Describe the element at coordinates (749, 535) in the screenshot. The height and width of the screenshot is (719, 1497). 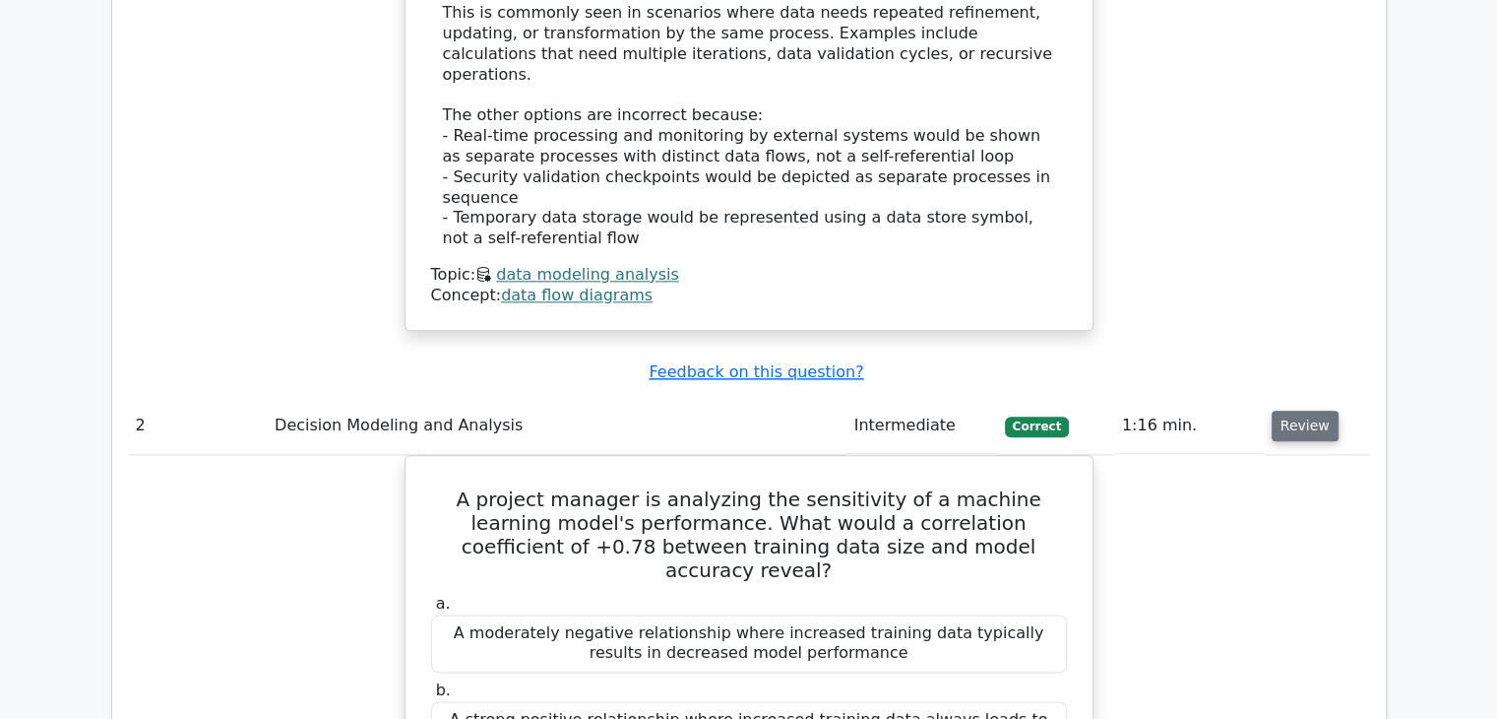
I see `h5: A project manager is analyzing the sensitivity of a machine learning model's performance. What wo...` at that location.